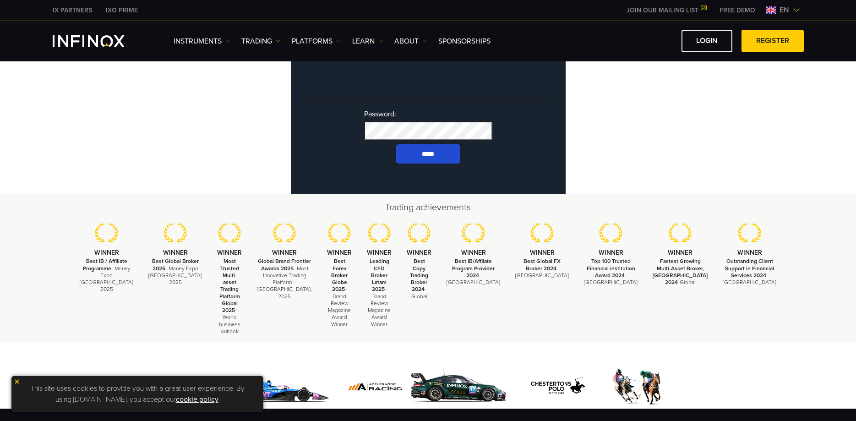  I want to click on strong: Best IB / Affiliate Programme, so click(105, 264).